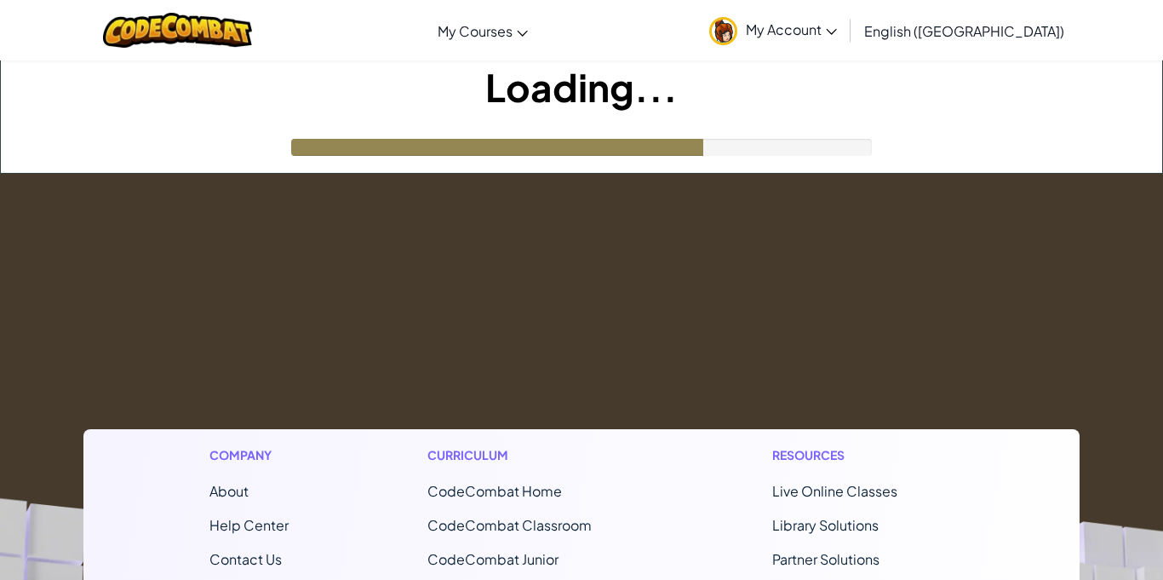 Image resolution: width=1163 pixels, height=580 pixels. Describe the element at coordinates (493, 559) in the screenshot. I see `a: CodeCombat Junior` at that location.